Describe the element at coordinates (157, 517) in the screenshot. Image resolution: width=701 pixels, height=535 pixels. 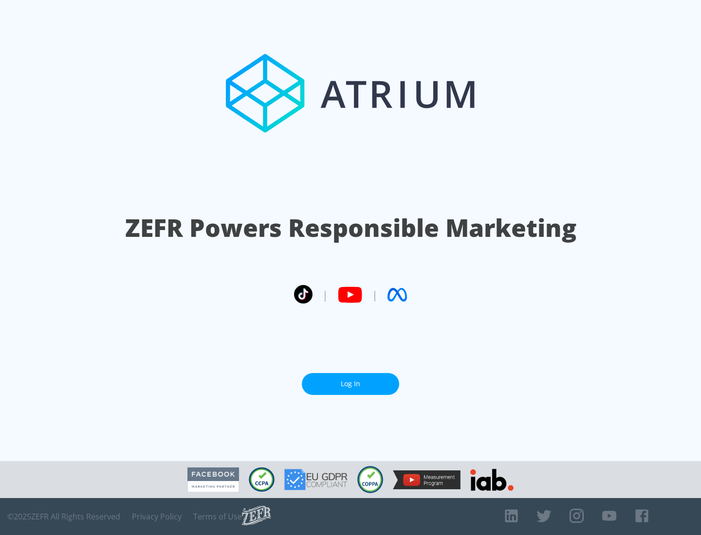
I see `a: Privacy Policy` at that location.